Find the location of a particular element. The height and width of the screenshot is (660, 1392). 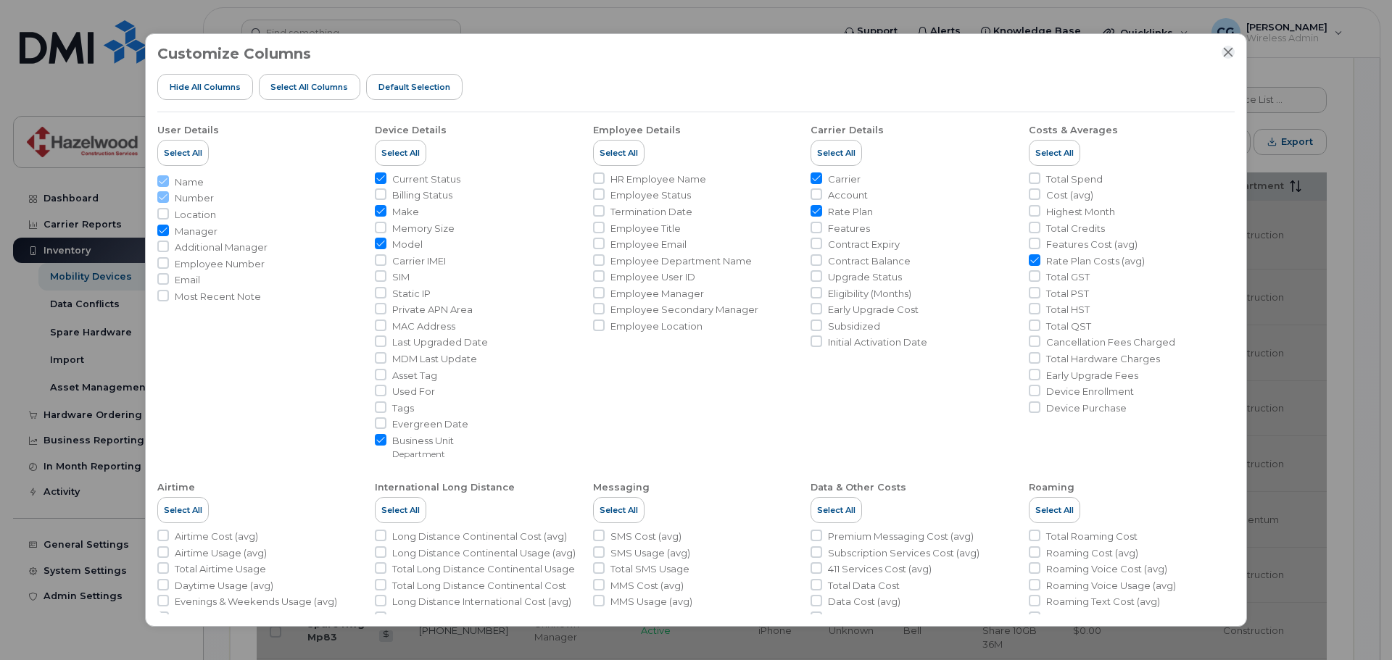

span: Employee Number is located at coordinates (220, 264).